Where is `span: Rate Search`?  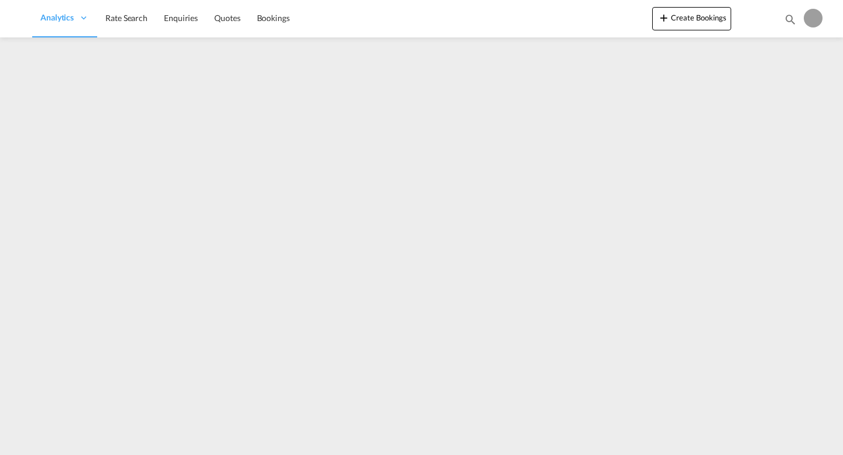
span: Rate Search is located at coordinates (126, 18).